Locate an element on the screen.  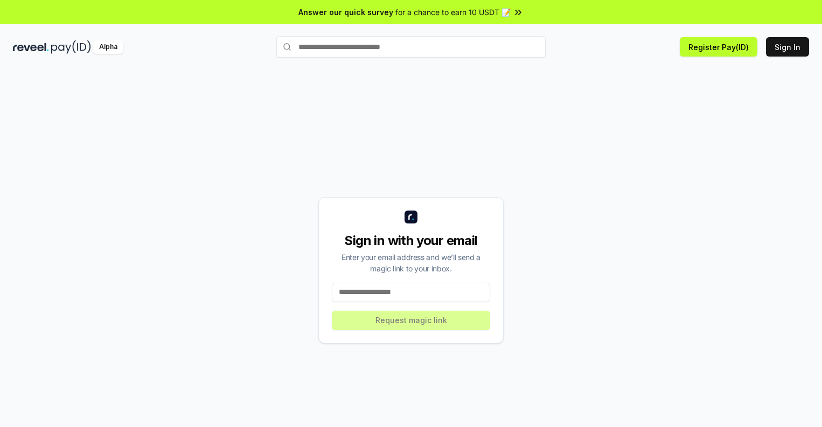
button: Sign In is located at coordinates (788, 47).